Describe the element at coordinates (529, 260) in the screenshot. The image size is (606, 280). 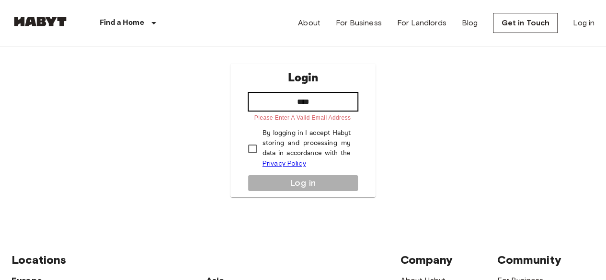
I see `span: Community` at that location.